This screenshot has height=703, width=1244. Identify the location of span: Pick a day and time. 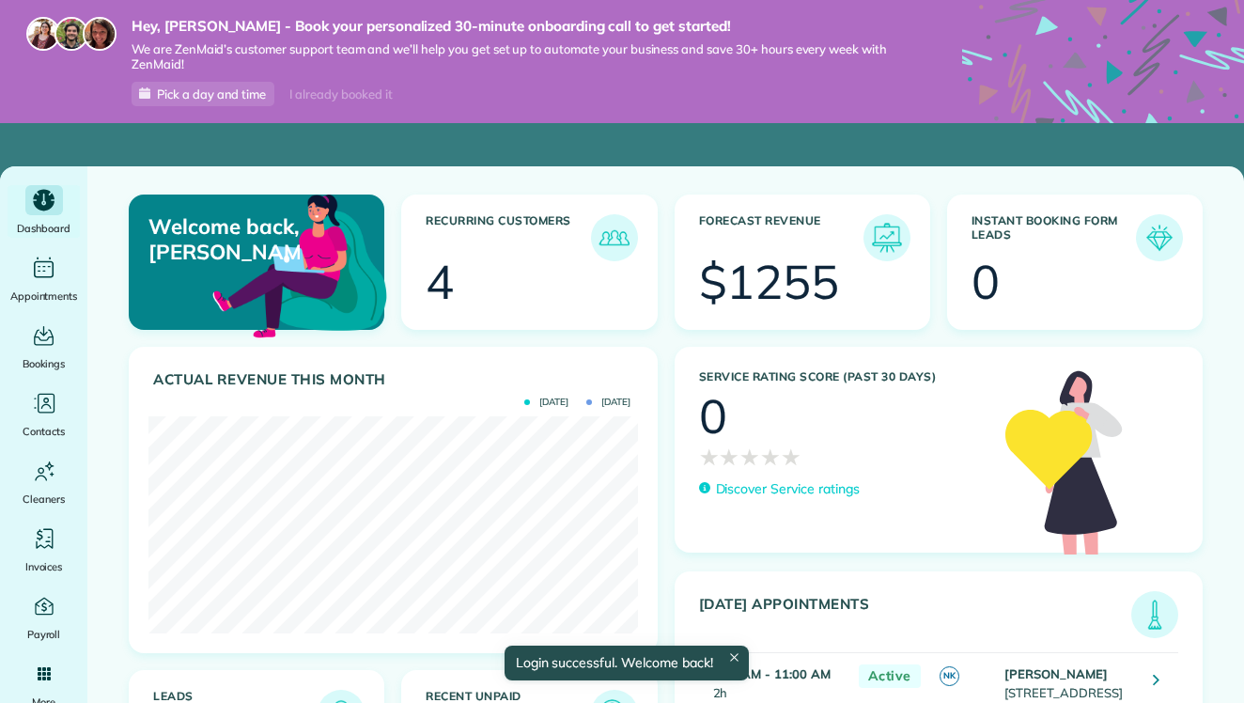
(211, 94).